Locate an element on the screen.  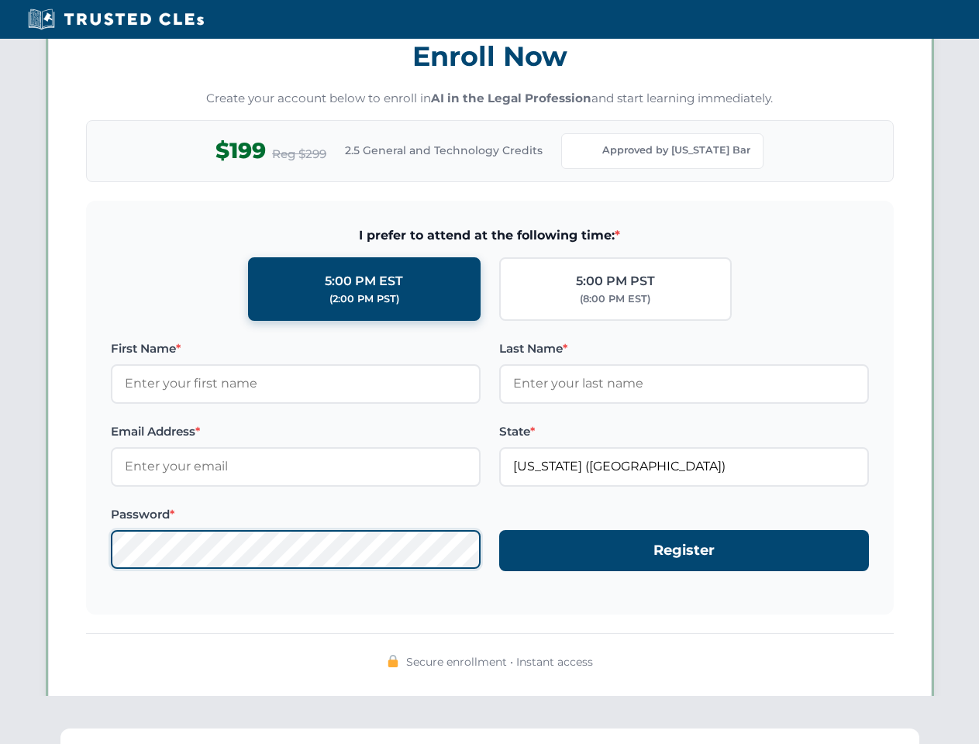
label: State is located at coordinates (683, 432).